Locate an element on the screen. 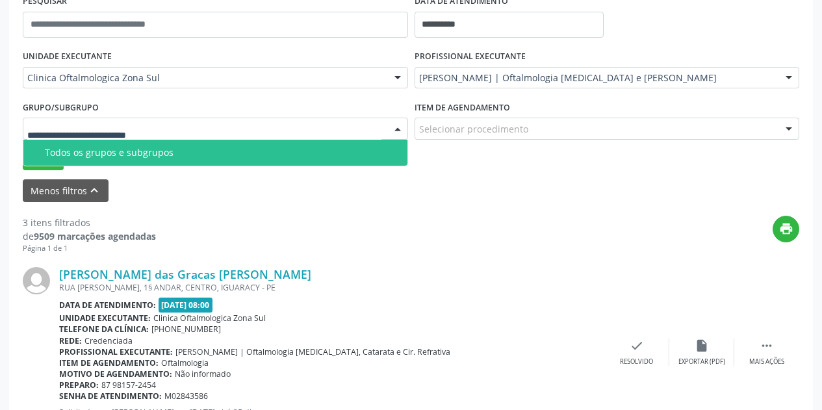 The width and height of the screenshot is (822, 410). span: Selecionar procedimento is located at coordinates (474, 129).